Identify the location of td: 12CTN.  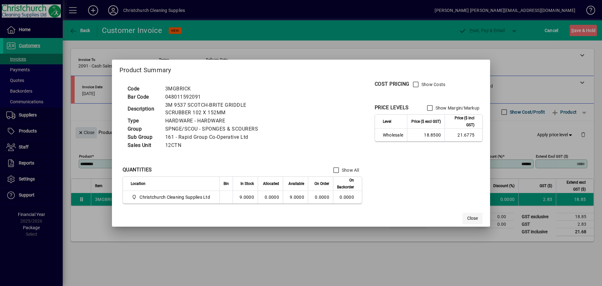
(219, 145).